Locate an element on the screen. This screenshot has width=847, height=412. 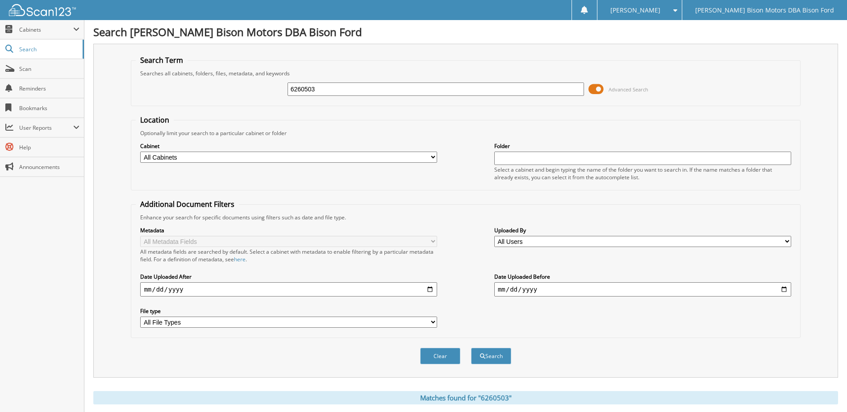
div: All metadata fields are searched by default. Select a cabinet with metadata to enable filtering b... is located at coordinates (288, 256).